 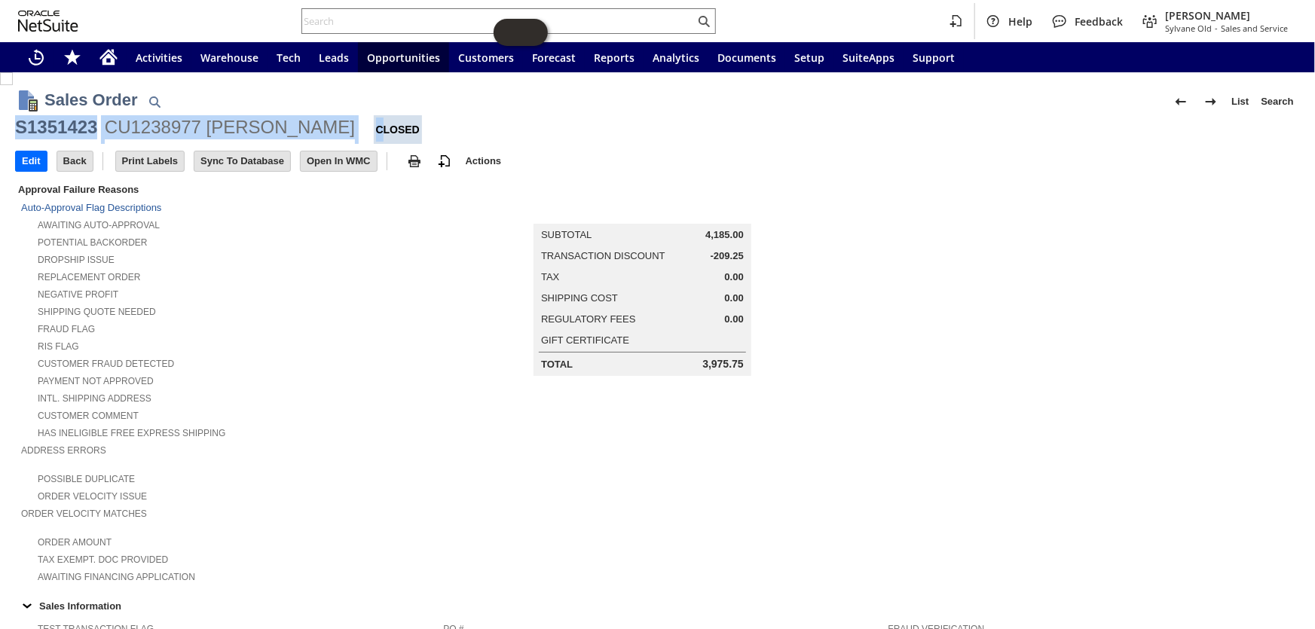 I want to click on span: 4,185.00, so click(x=724, y=235).